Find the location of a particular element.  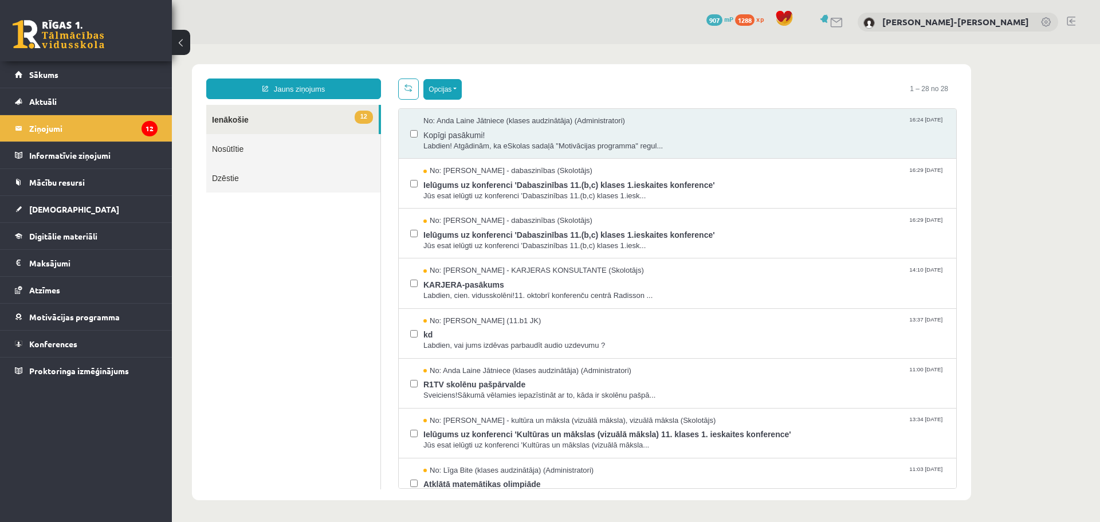

a: Dzēstie is located at coordinates (122, 134).